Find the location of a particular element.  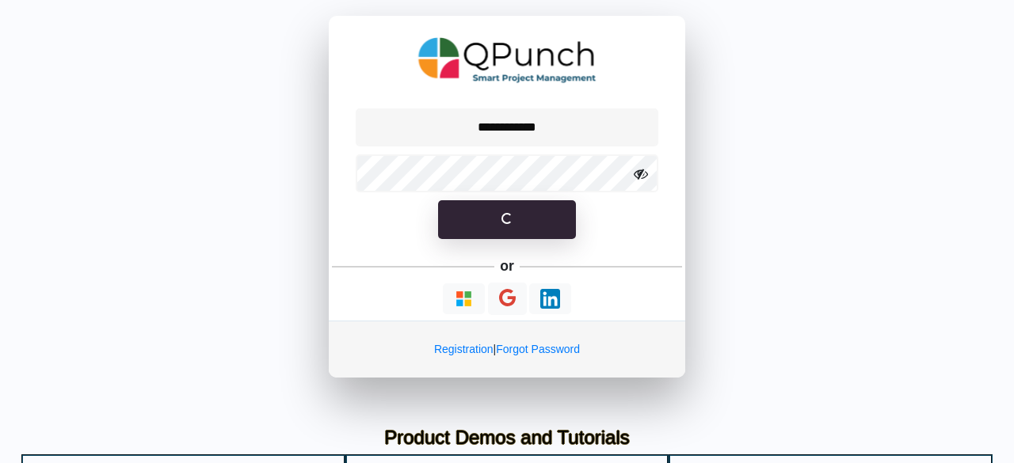

a: Registration is located at coordinates (463, 349).